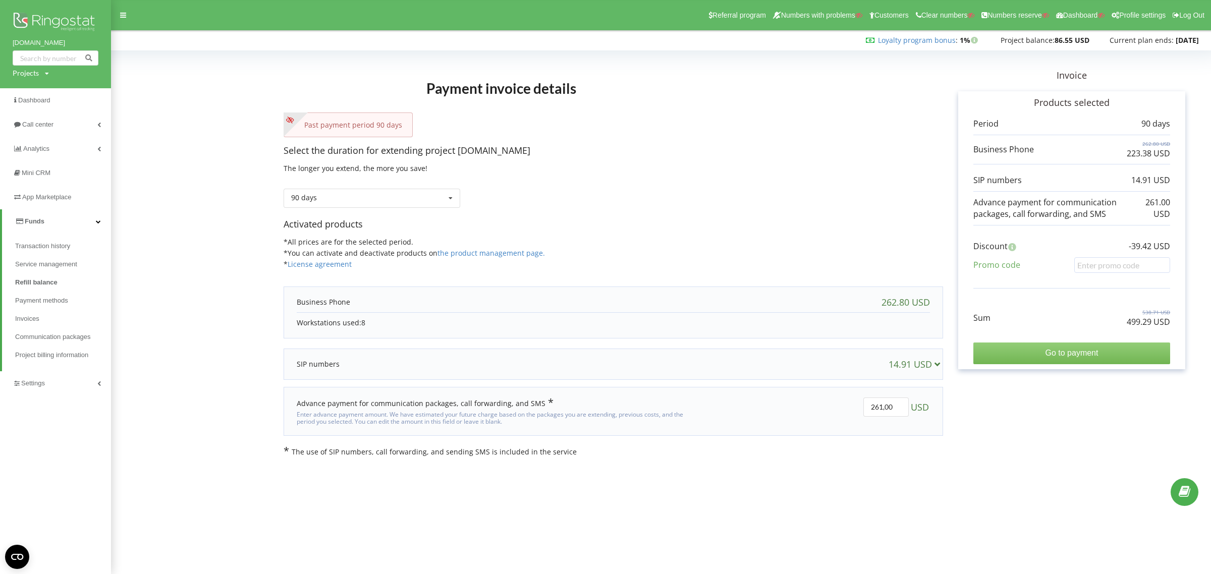 Image resolution: width=1211 pixels, height=574 pixels. I want to click on a: Service management, so click(63, 264).